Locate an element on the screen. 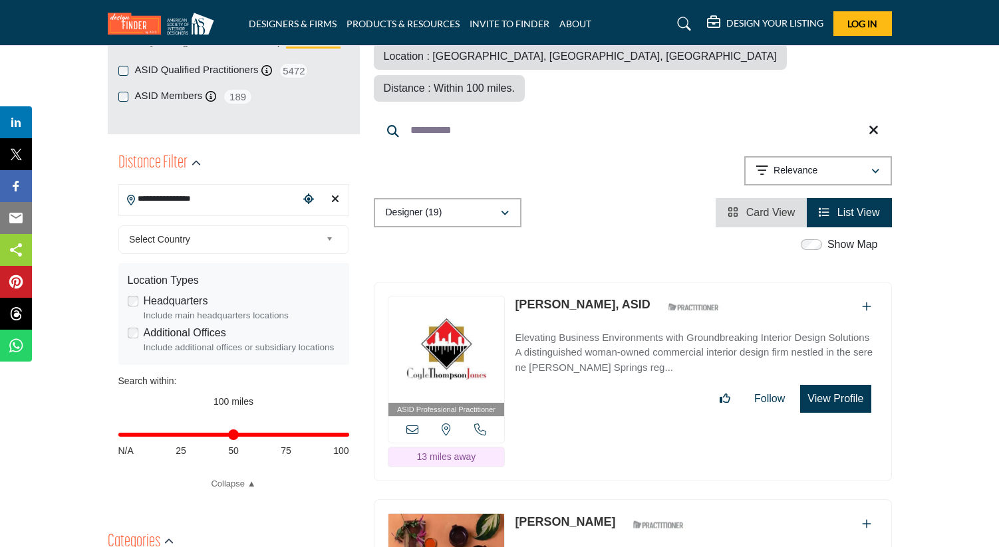  span: N/A is located at coordinates (126, 451).